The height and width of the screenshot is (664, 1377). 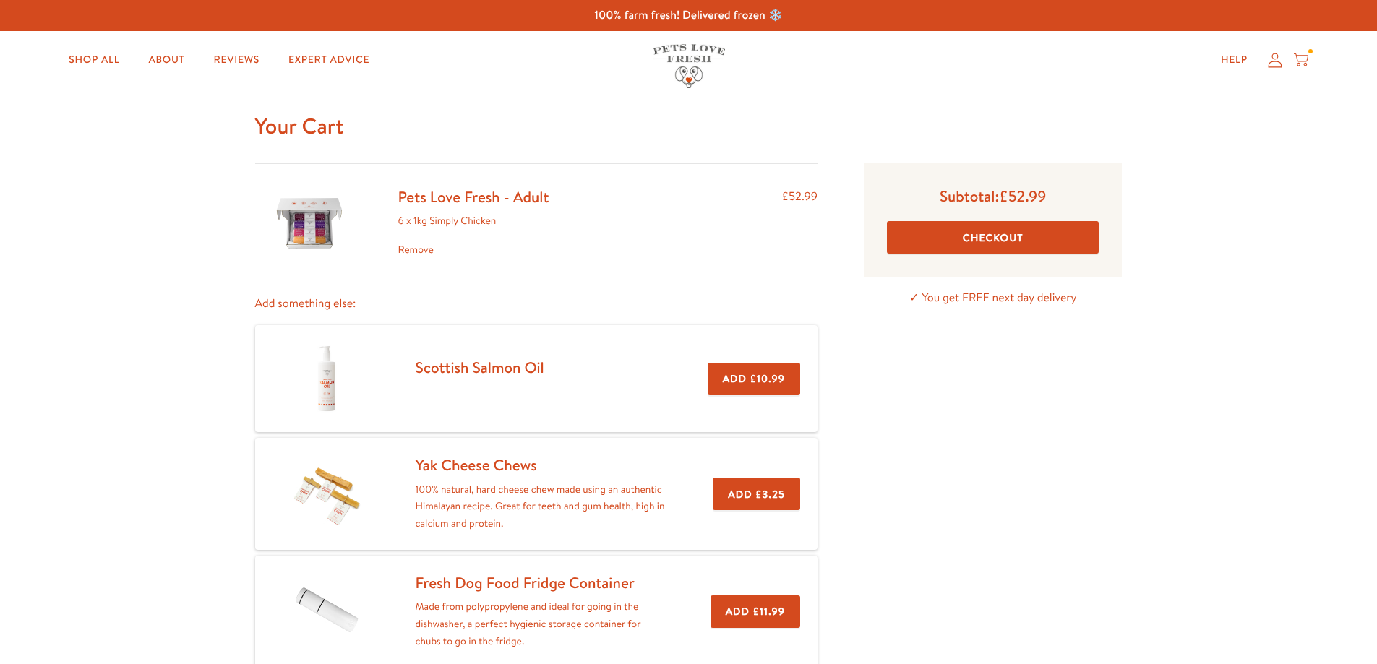 What do you see at coordinates (540, 624) in the screenshot?
I see `p: Made from polypropylene and ideal for going in the dishwasher, a perfect hygienic storage contain...` at bounding box center [540, 624].